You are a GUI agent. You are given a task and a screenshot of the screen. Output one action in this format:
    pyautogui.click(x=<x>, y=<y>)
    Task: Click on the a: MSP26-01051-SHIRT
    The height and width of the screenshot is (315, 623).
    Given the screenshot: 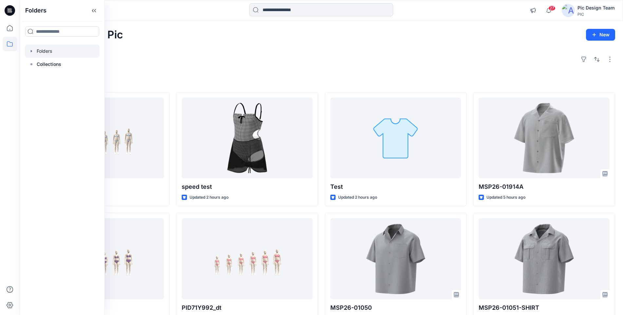 What is the action you would take?
    pyautogui.click(x=544, y=258)
    